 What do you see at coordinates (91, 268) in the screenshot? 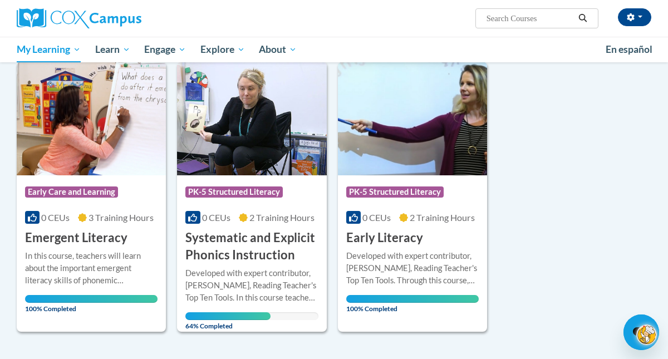
I see `div: In this course, teachers will learn about the important emergent literacy skills of phonemic awar...` at bounding box center [91, 268].